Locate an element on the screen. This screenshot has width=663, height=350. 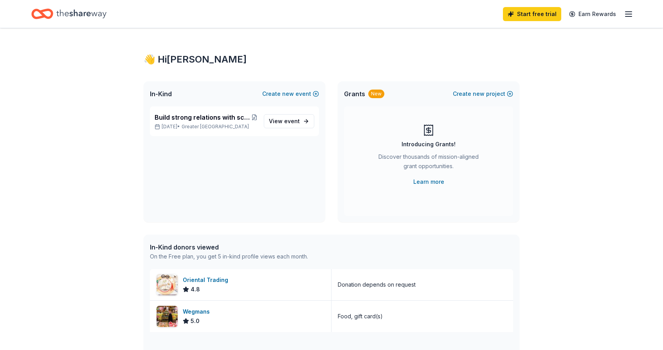
img: Image for Oriental Trading is located at coordinates (167, 285).